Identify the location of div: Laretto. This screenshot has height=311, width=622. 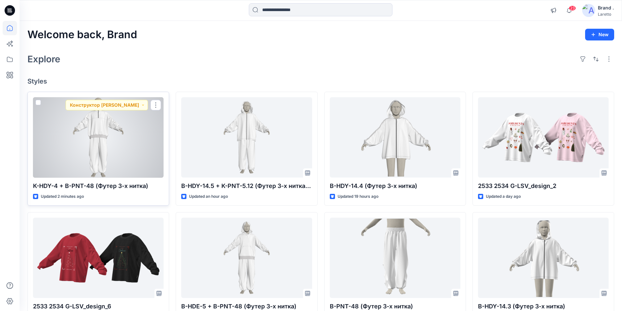
(605, 14).